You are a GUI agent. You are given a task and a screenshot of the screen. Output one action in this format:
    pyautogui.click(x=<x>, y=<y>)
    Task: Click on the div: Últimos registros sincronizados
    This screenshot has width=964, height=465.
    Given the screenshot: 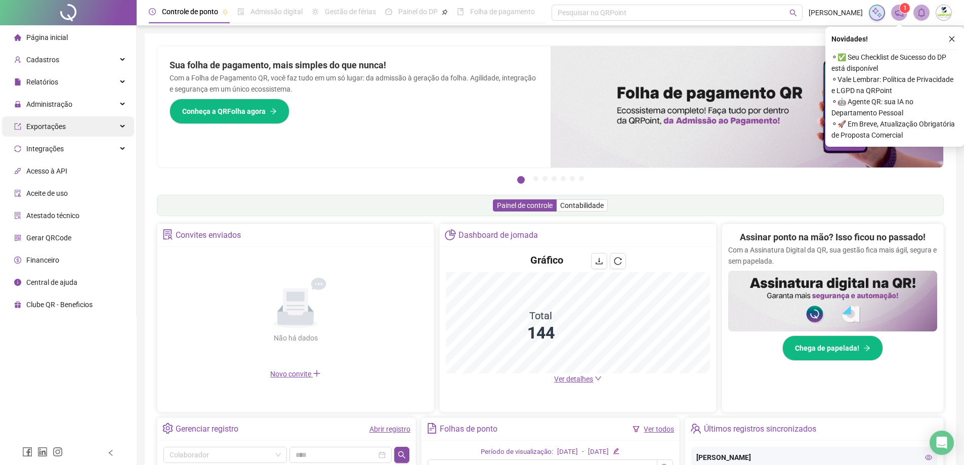 What is the action you would take?
    pyautogui.click(x=760, y=429)
    